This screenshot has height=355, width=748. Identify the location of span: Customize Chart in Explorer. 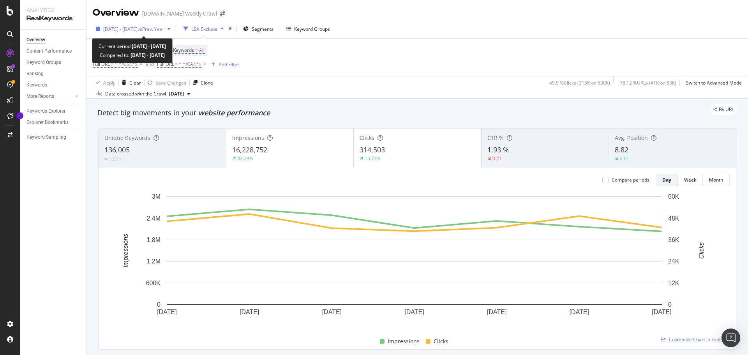
(699, 339).